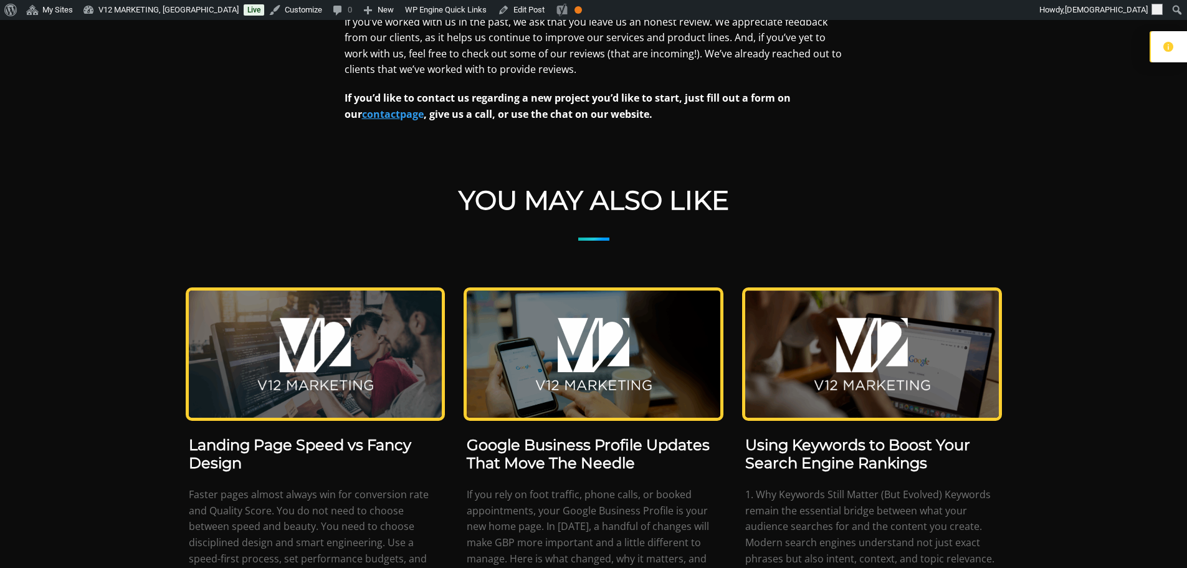 The image size is (1187, 568). Describe the element at coordinates (393, 114) in the screenshot. I see `a: contactpage` at that location.